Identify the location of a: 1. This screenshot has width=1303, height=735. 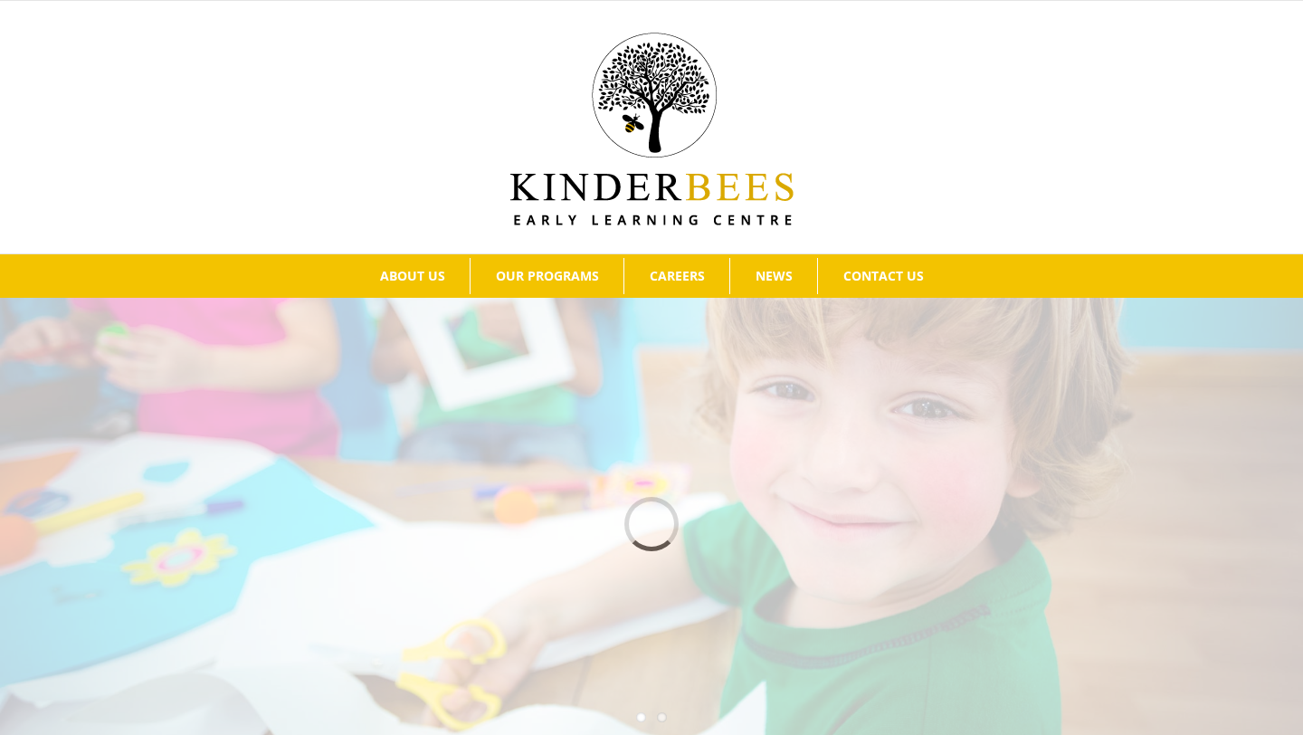
(641, 717).